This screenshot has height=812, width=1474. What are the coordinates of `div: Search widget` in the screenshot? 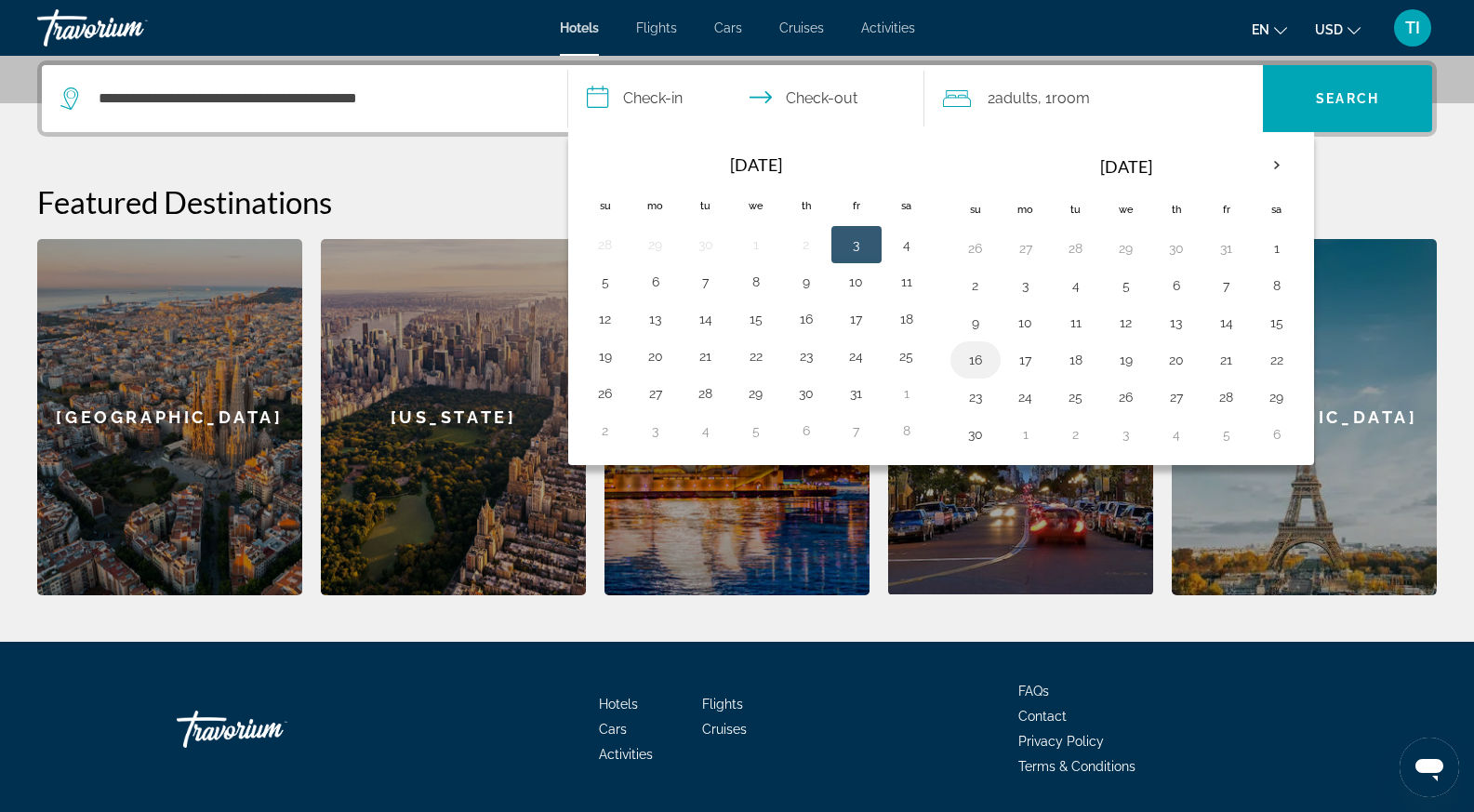 It's located at (736, 99).